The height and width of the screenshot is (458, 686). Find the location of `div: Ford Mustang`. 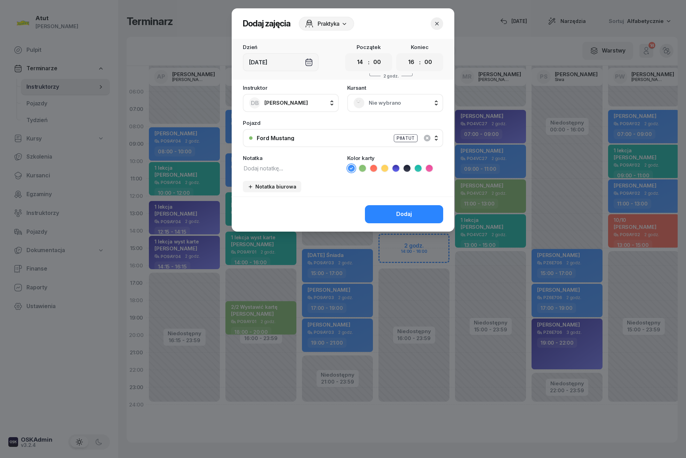

div: Ford Mustang is located at coordinates (276, 138).